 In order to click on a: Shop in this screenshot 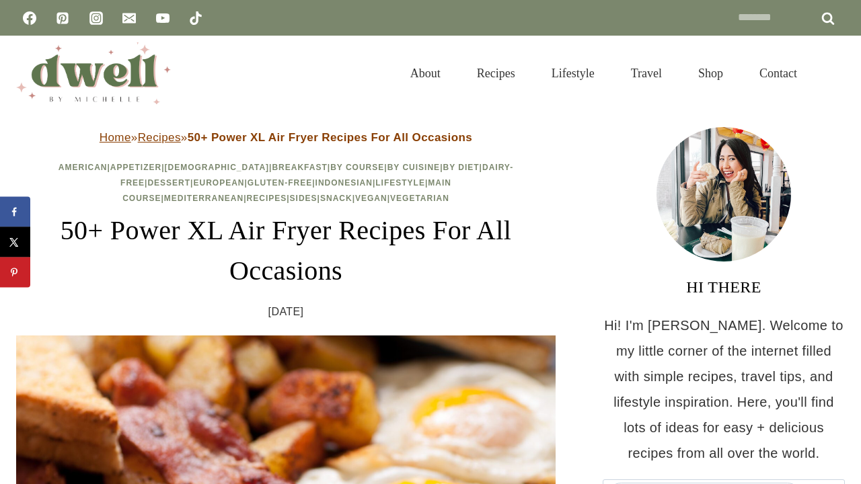, I will do `click(710, 73)`.